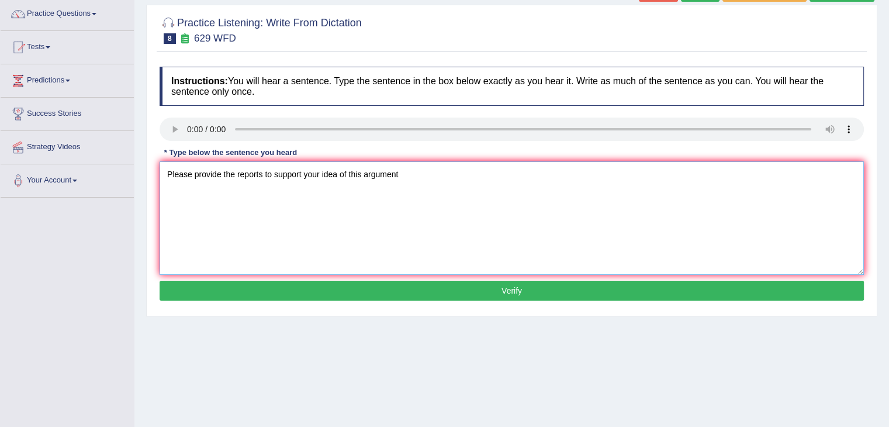 This screenshot has width=889, height=427. What do you see at coordinates (185, 39) in the screenshot?
I see `small: Exam occurring question` at bounding box center [185, 39].